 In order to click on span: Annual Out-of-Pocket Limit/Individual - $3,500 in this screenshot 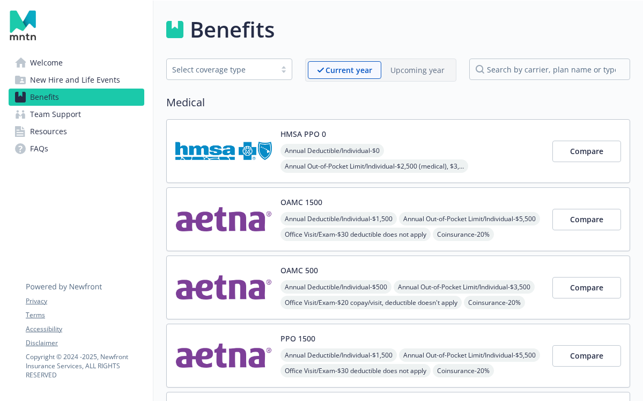, I will do `click(464, 286)`.